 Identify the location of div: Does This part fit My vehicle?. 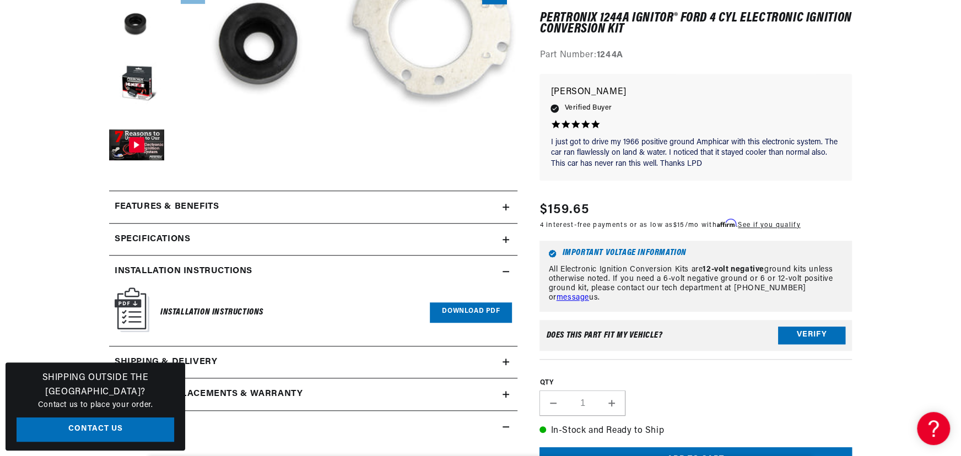
(604, 336).